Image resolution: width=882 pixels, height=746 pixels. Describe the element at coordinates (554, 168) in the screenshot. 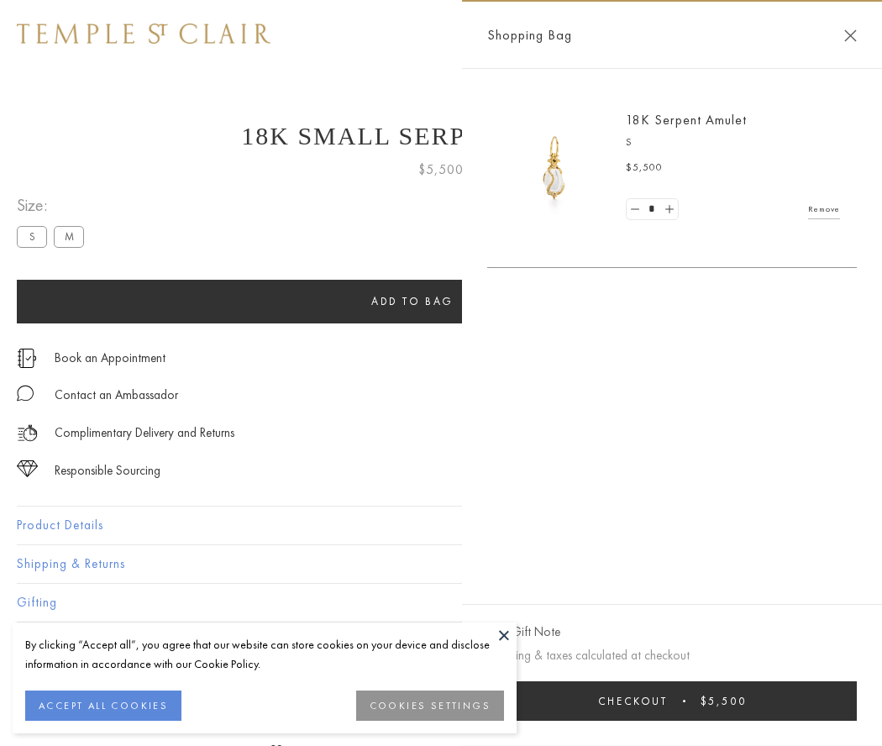

I see `img: P51836-E11SERPPV` at that location.